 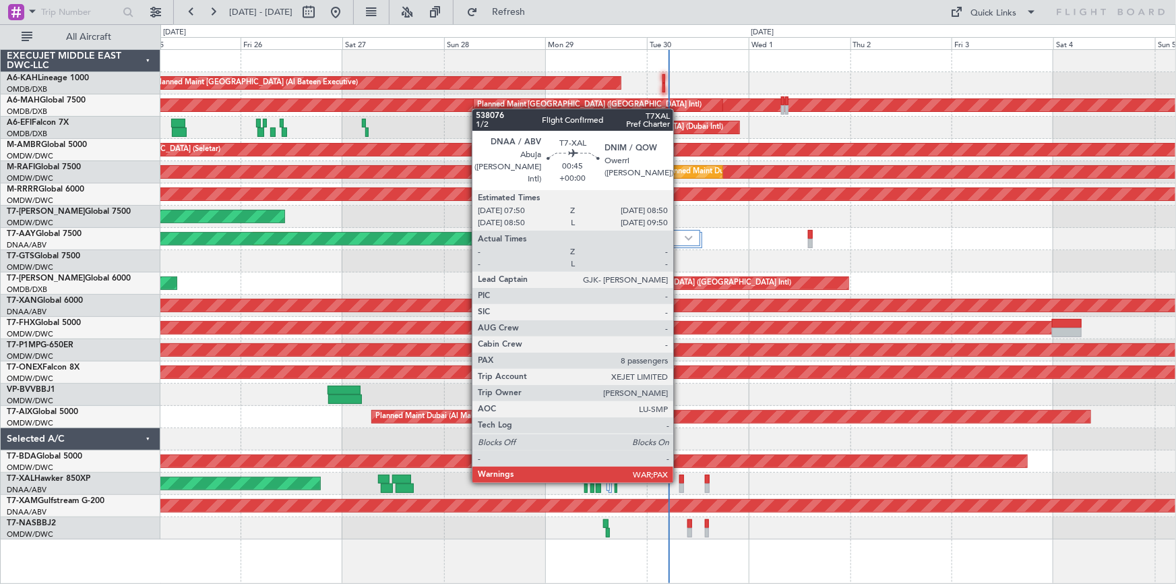 I want to click on div: Quick Links, so click(x=994, y=13).